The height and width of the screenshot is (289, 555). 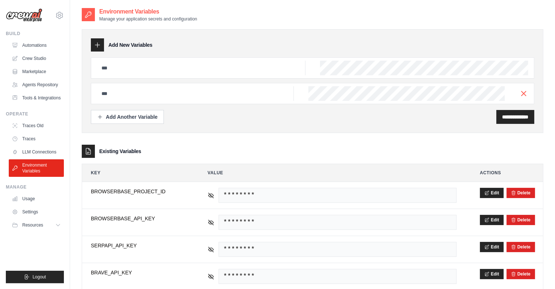 I want to click on a: Marketplace, so click(x=36, y=72).